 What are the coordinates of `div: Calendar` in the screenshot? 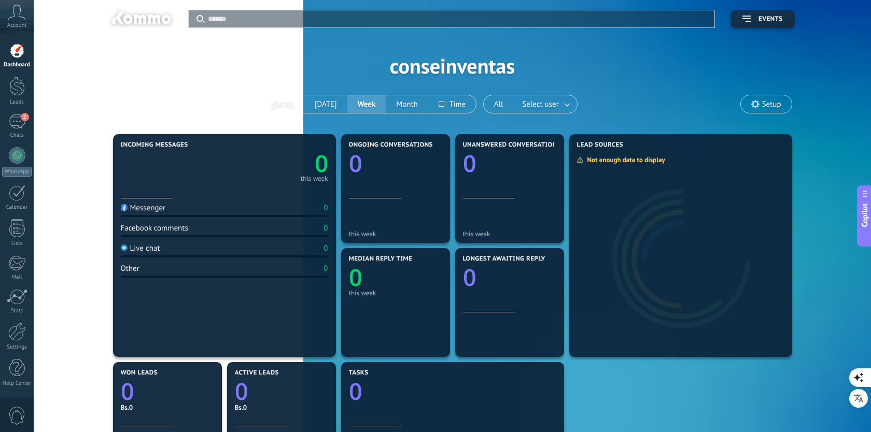 It's located at (17, 207).